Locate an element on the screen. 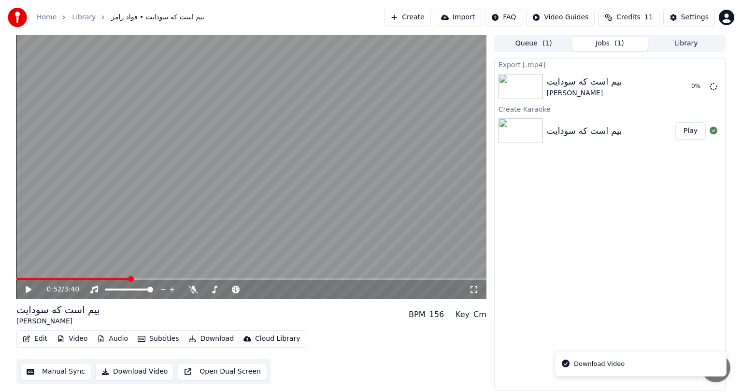  div: 156 is located at coordinates (437, 315).